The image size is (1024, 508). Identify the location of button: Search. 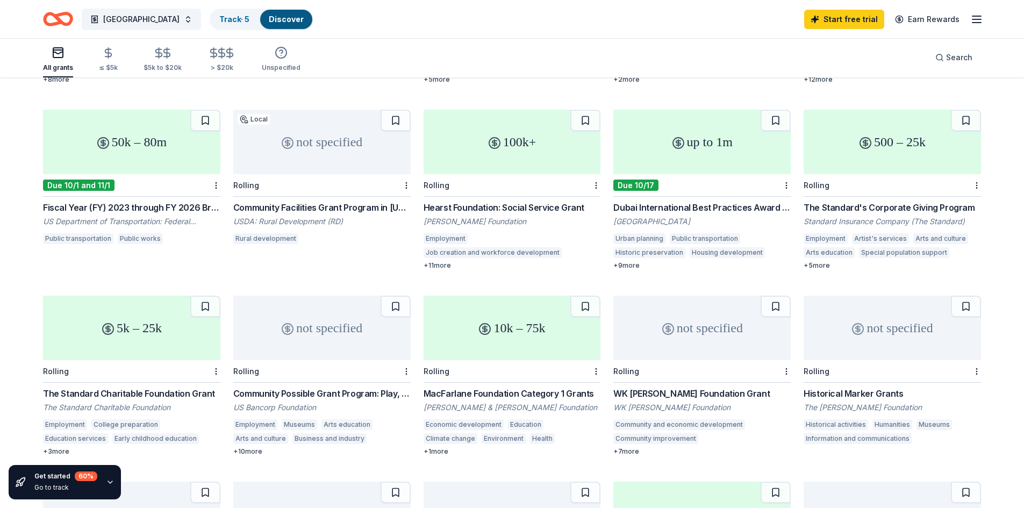
(954, 58).